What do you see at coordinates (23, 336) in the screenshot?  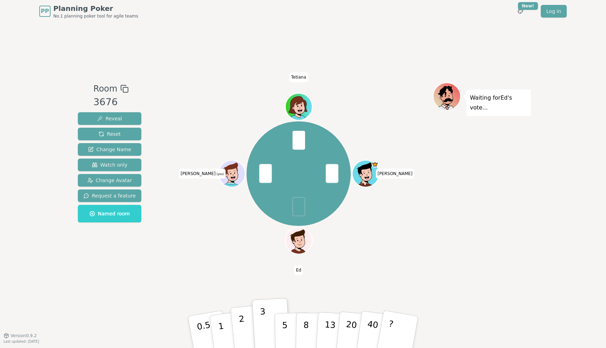 I see `span: Version 0.9.2` at bounding box center [23, 336].